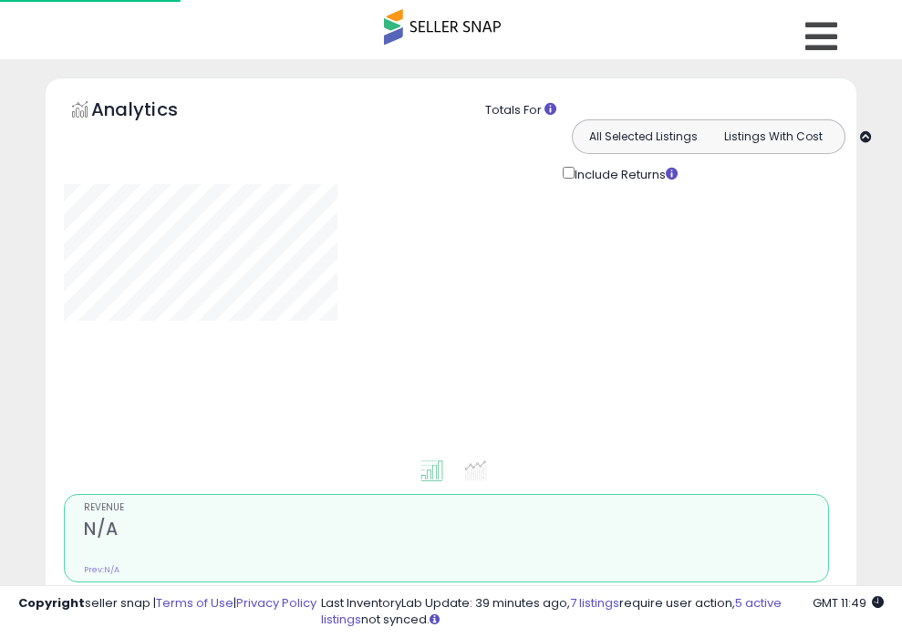 The height and width of the screenshot is (638, 902). I want to click on a: Privacy Policy, so click(276, 603).